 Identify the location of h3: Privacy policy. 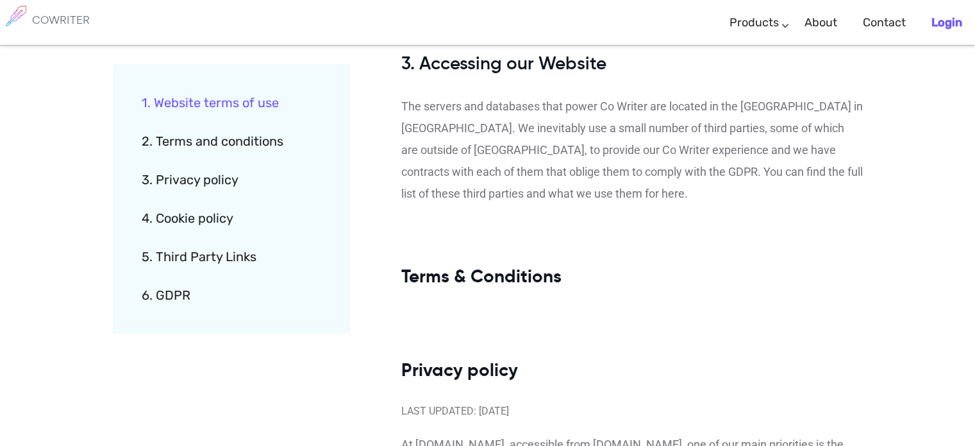
(632, 362).